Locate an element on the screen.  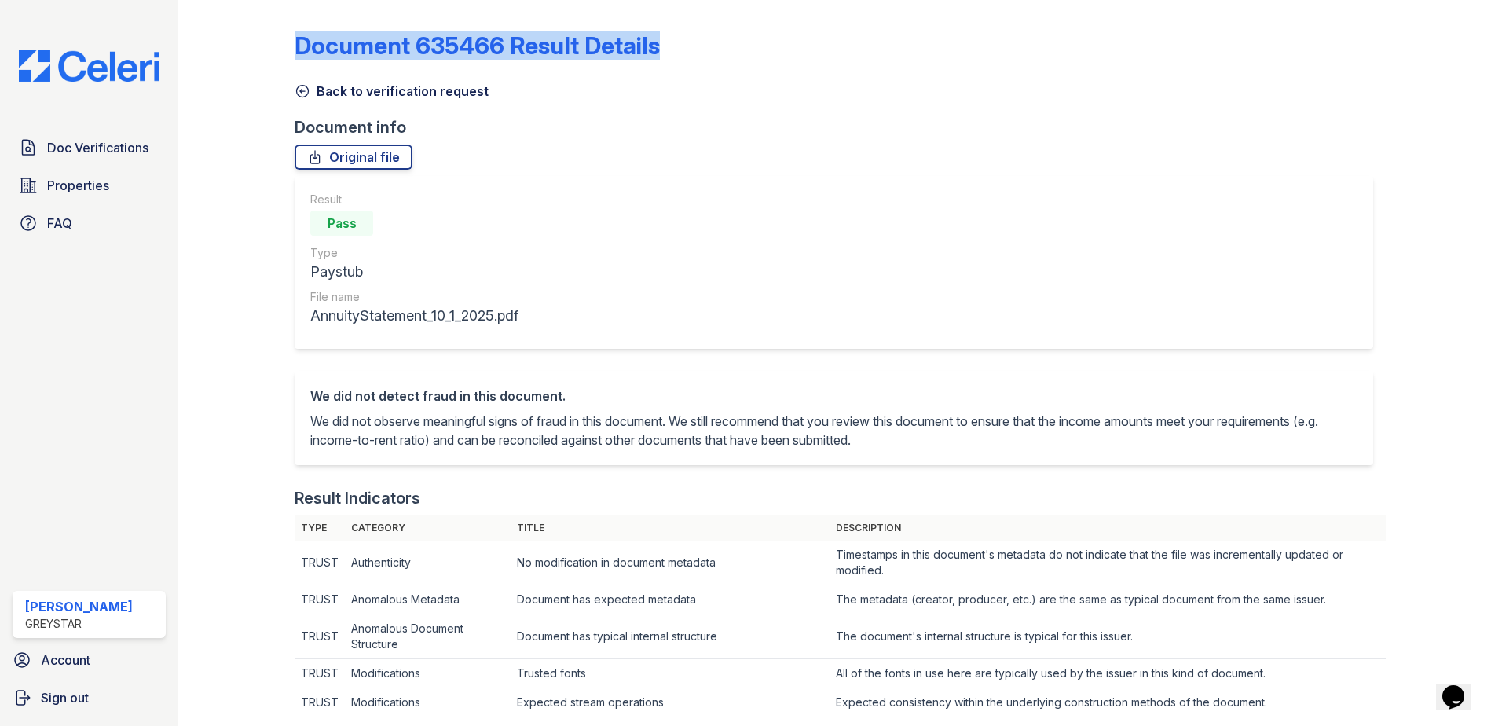
div: Greystar is located at coordinates (79, 624).